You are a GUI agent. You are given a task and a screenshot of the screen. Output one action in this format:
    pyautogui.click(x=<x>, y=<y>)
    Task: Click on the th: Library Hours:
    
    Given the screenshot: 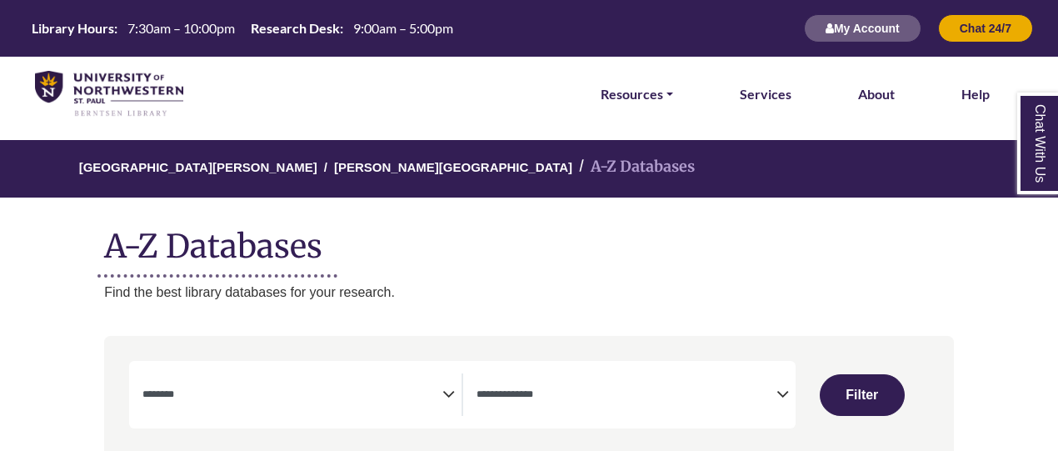 What is the action you would take?
    pyautogui.click(x=72, y=27)
    